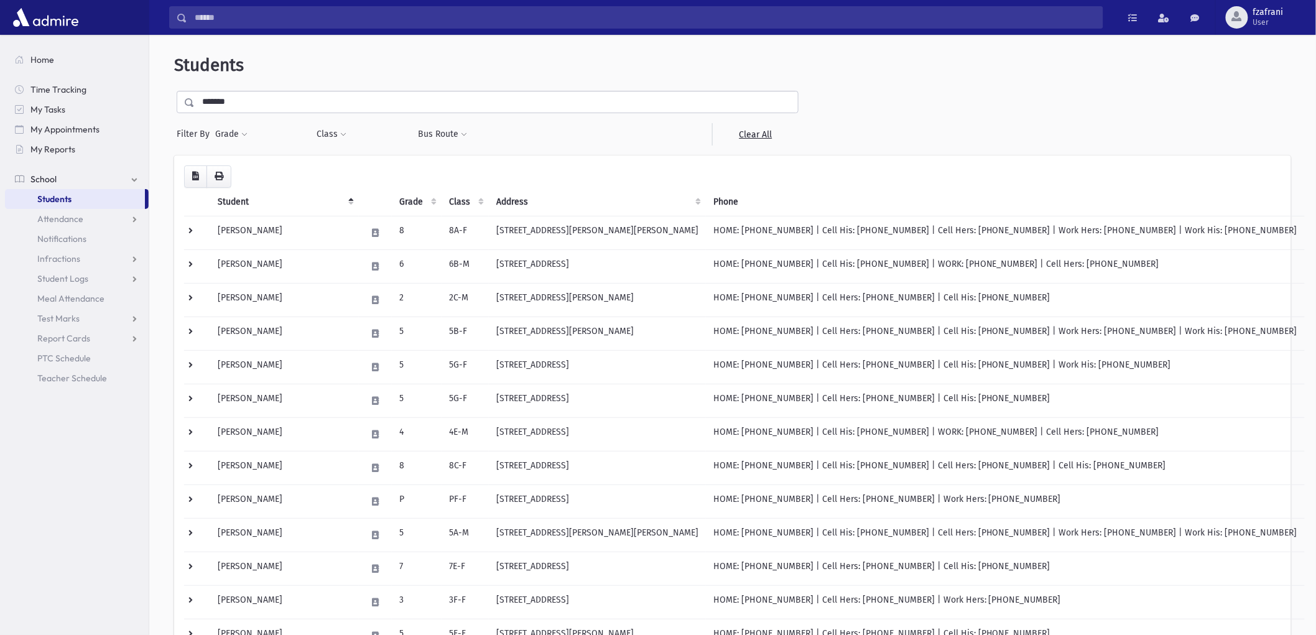 The width and height of the screenshot is (1316, 635). Describe the element at coordinates (195, 134) in the screenshot. I see `span: Filter By` at that location.